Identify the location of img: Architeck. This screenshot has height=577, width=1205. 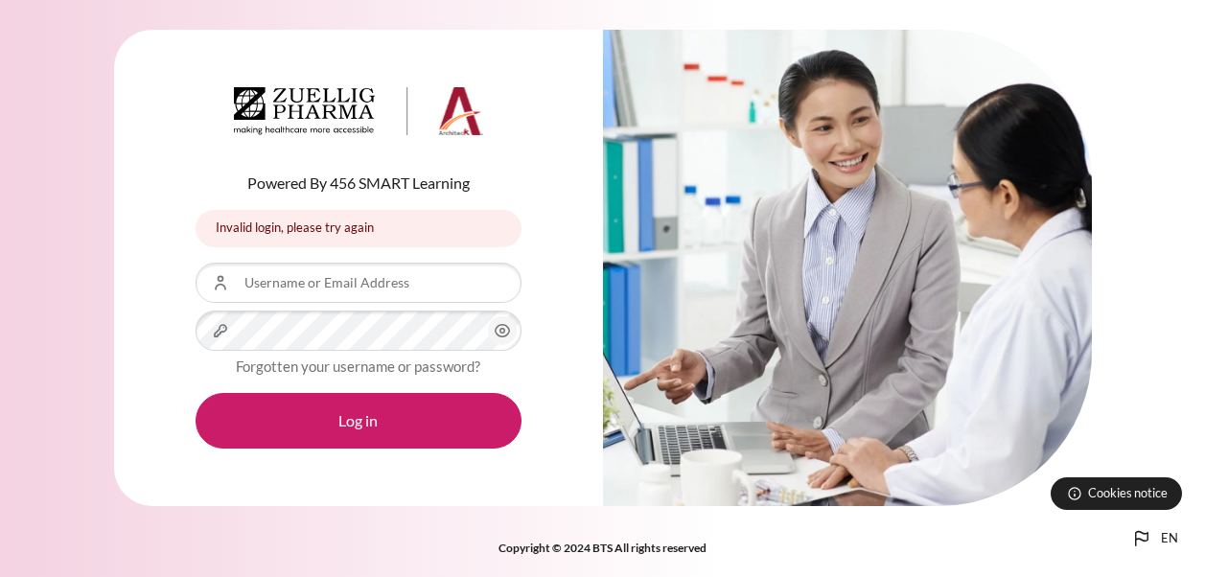
(358, 111).